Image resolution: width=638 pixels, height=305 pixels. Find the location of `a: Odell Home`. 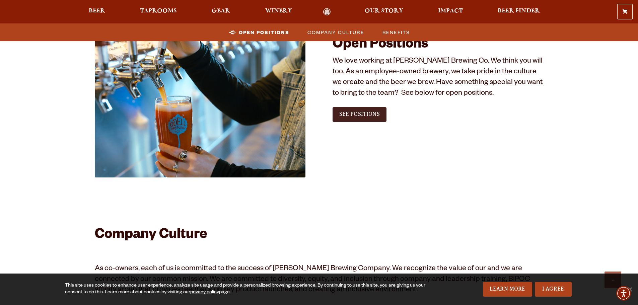

a: Odell Home is located at coordinates (327, 12).